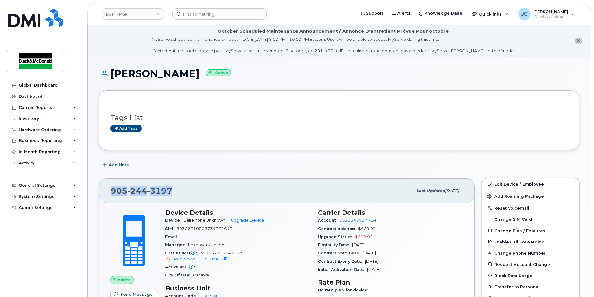  What do you see at coordinates (204, 220) in the screenshot?
I see `span: Cell Phone Unknown` at bounding box center [204, 220].